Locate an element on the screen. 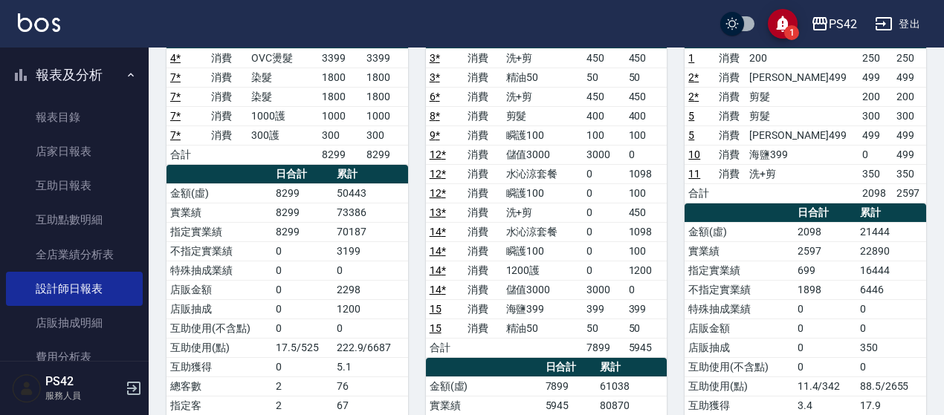 The height and width of the screenshot is (415, 944). td: 50443 is located at coordinates (370, 193).